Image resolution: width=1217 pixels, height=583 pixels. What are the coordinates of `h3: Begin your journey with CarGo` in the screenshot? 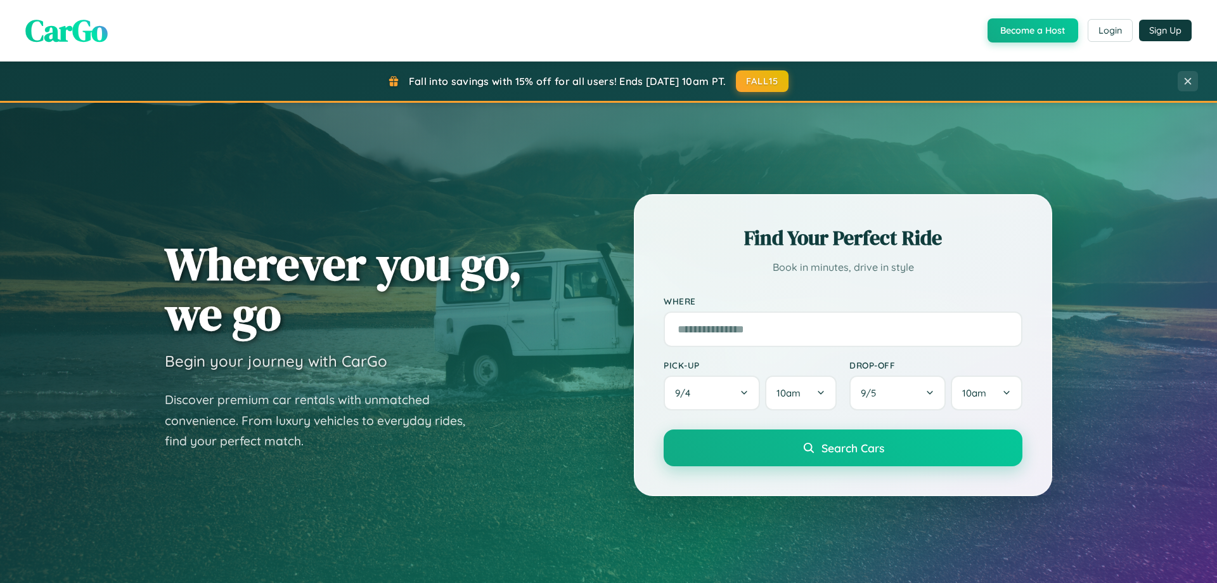 It's located at (276, 361).